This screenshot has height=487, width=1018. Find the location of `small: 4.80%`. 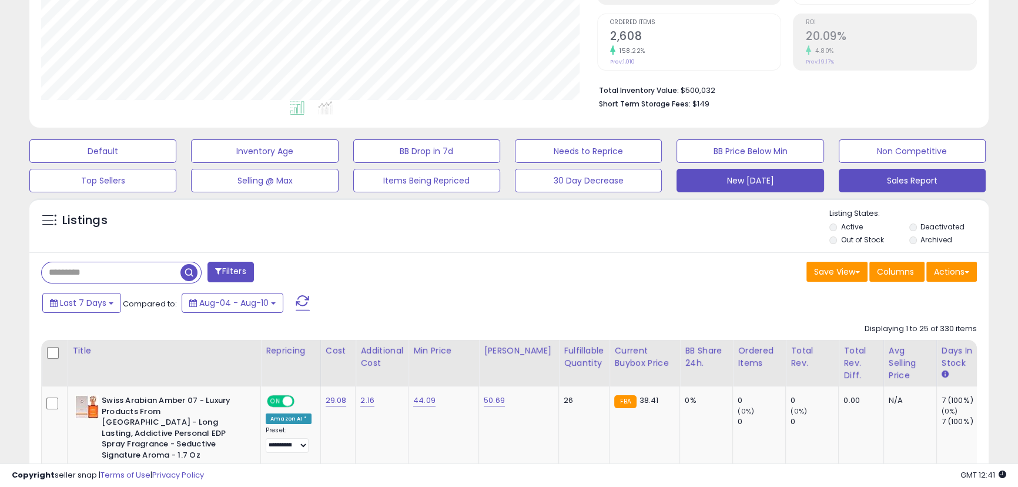

small: 4.80% is located at coordinates (822, 51).